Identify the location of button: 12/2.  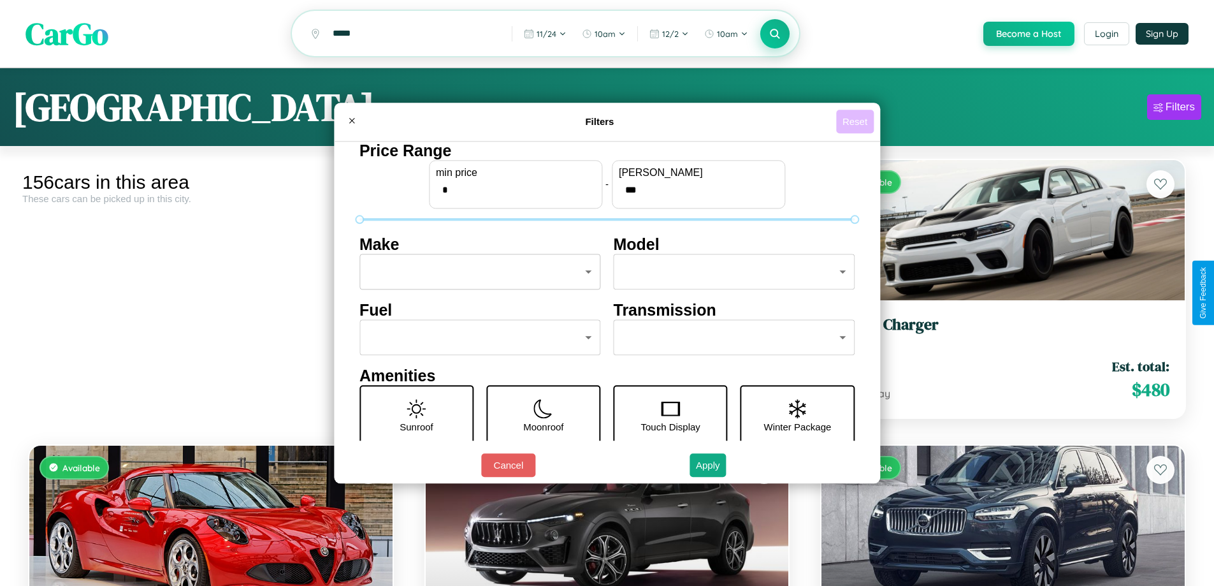
(669, 34).